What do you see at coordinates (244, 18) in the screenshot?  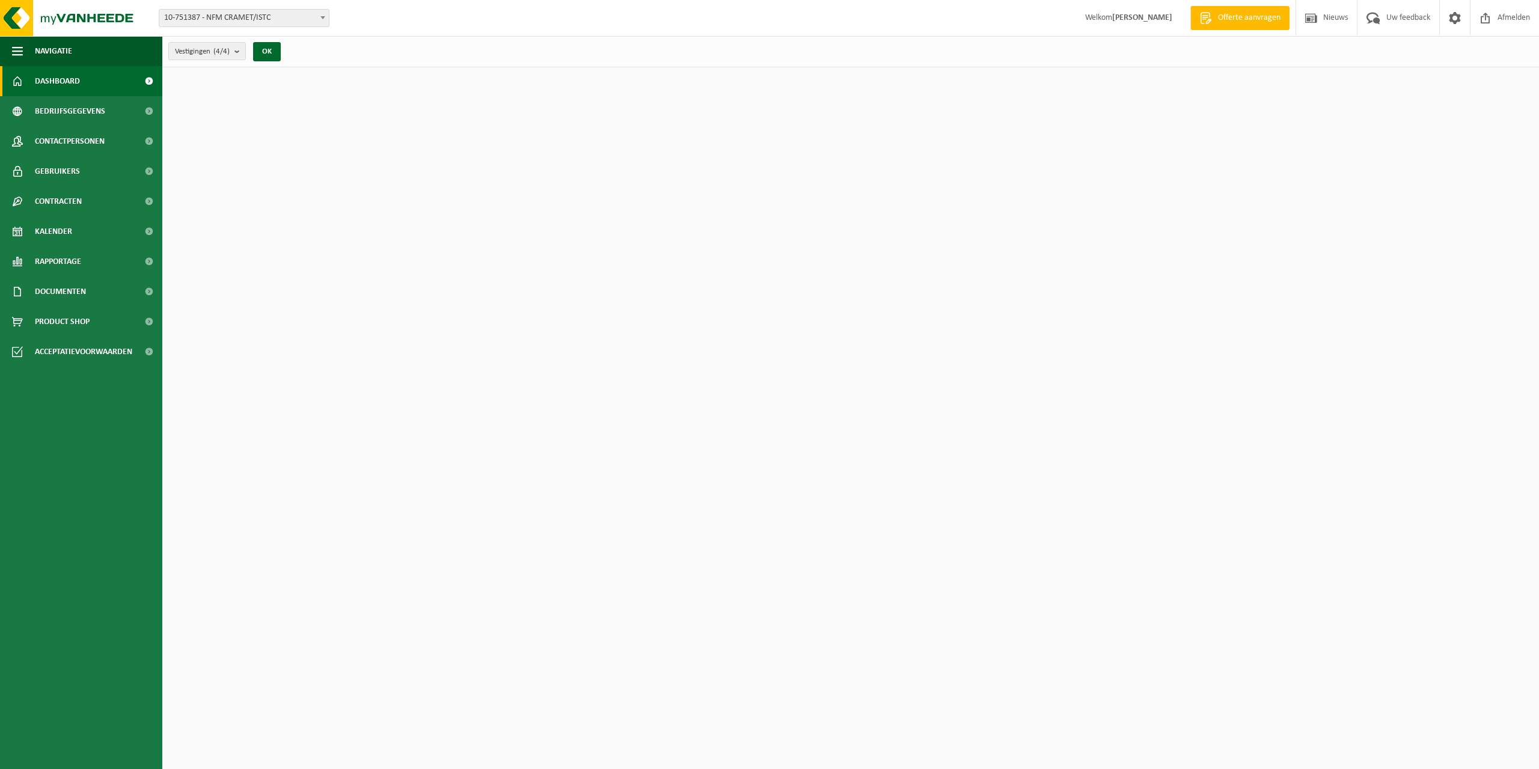 I see `span: 10-751387 - NFM CRAMET/ISTC` at bounding box center [244, 18].